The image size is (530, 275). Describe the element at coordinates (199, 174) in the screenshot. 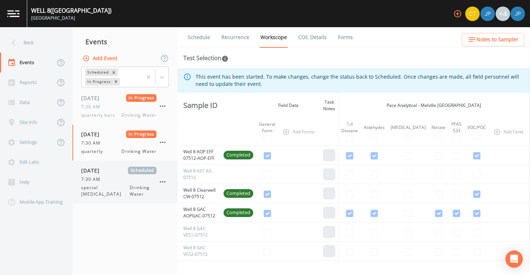

I see `td: Well 8 AST AS-07512` at that location.